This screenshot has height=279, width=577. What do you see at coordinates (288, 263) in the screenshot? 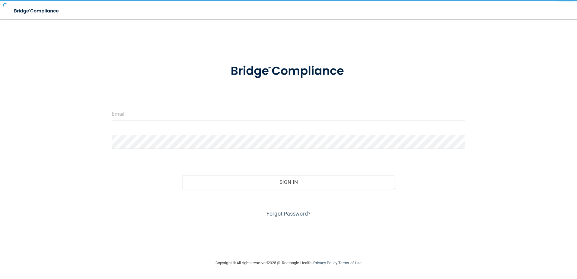
I see `div: Copyright © All rights reserved 2025 @ Rectangle Health | |` at bounding box center [288, 263].